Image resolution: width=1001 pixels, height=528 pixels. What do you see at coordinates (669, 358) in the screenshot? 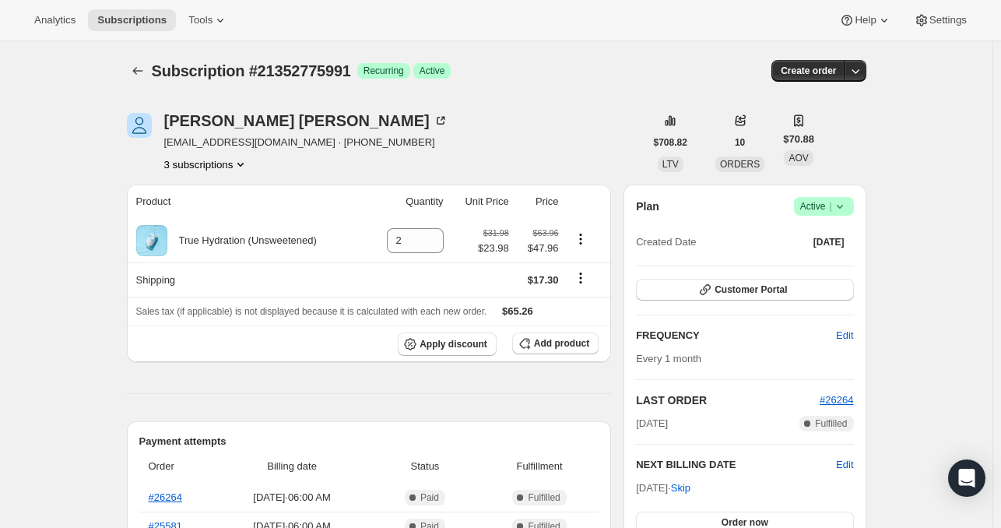
I see `span: Every 1 month` at bounding box center [669, 358].